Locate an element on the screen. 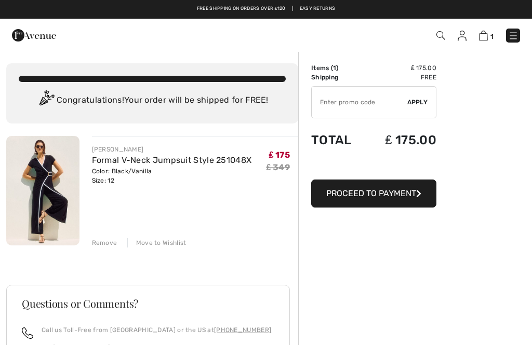 This screenshot has width=532, height=345. img: Menu is located at coordinates (513, 36).